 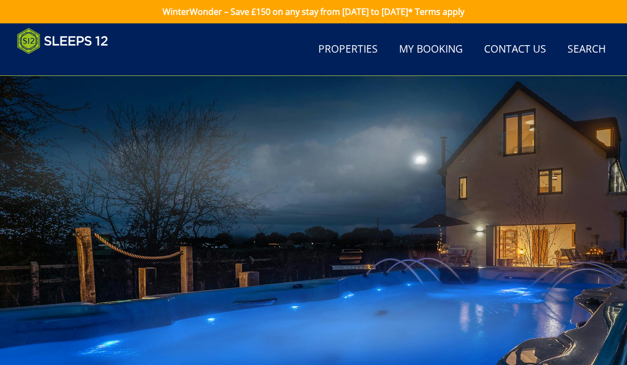 I want to click on a: Properties, so click(x=348, y=49).